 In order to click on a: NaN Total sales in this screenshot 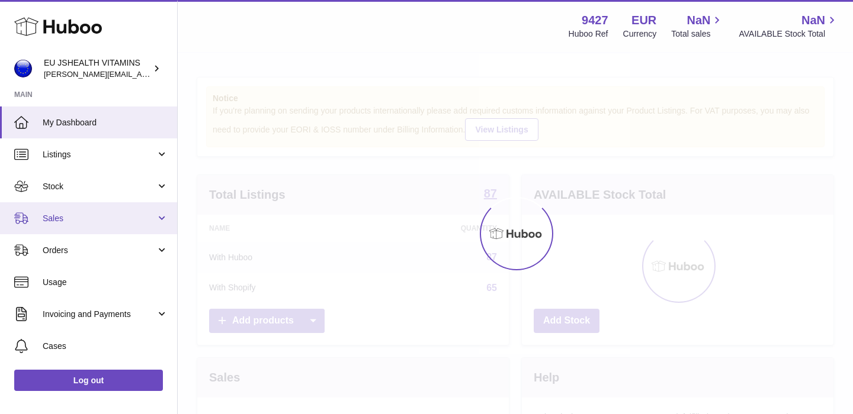, I will do `click(697, 26)`.